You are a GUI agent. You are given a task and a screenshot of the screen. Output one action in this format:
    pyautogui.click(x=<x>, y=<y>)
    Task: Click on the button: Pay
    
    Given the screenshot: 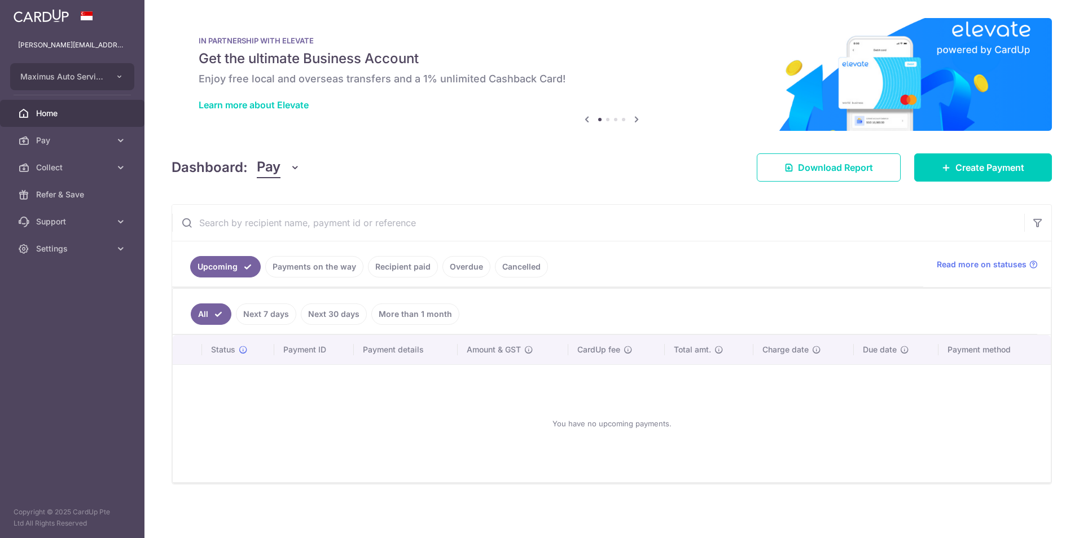 What is the action you would take?
    pyautogui.click(x=278, y=168)
    